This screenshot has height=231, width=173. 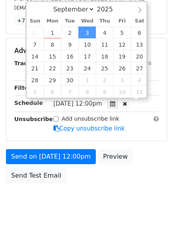 What do you see at coordinates (35, 56) in the screenshot?
I see `span: September 14, 2025` at bounding box center [35, 56].